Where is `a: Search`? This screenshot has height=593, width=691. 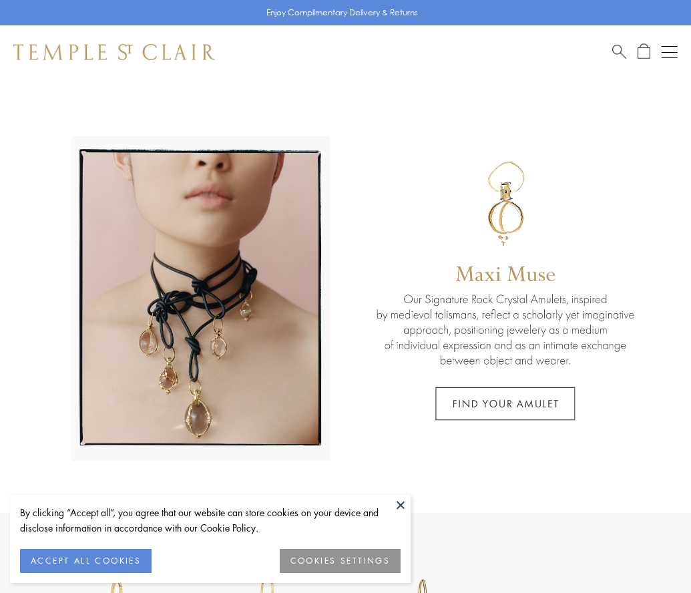 a: Search is located at coordinates (619, 51).